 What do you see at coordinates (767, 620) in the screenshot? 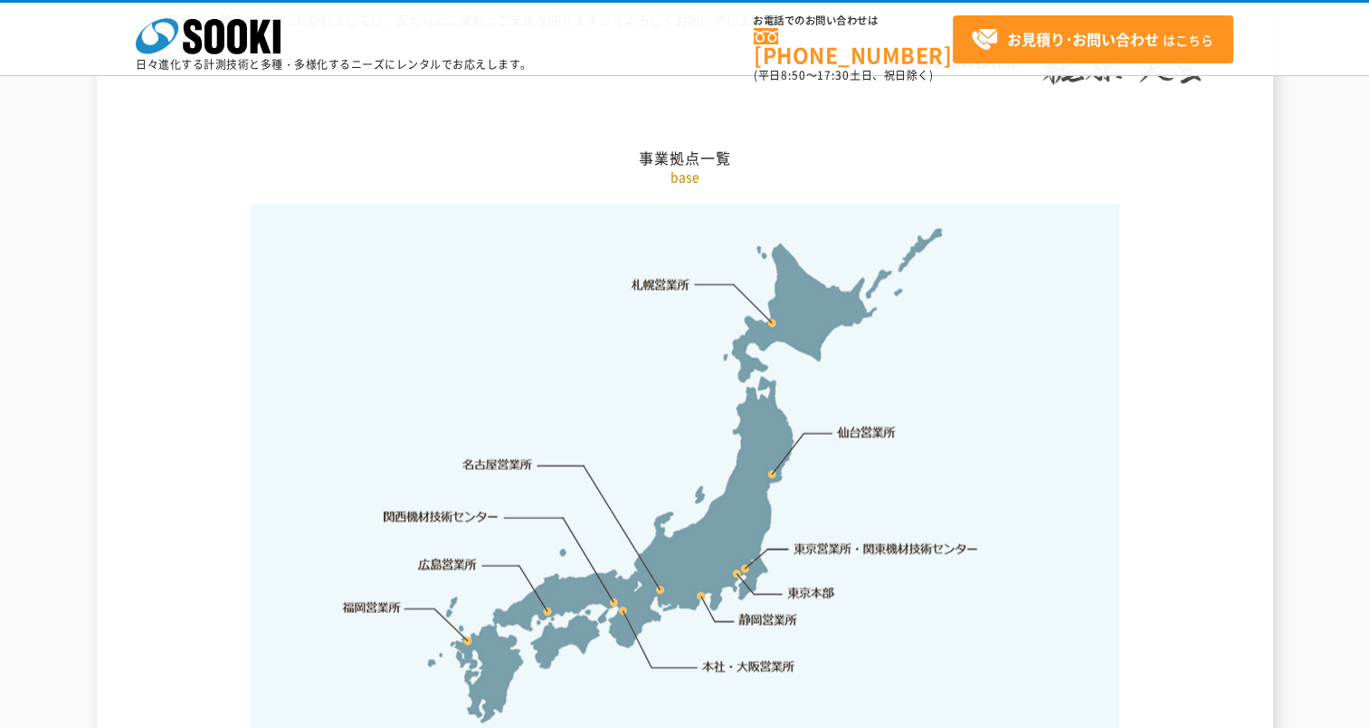
I see `a: 静岡営業所` at bounding box center [767, 620].